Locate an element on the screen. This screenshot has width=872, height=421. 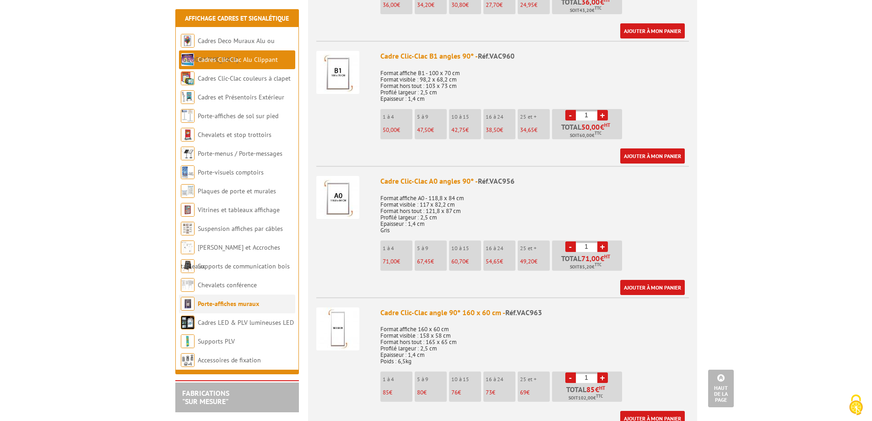
img: Porte-menus / Porte-messages is located at coordinates (188, 153).